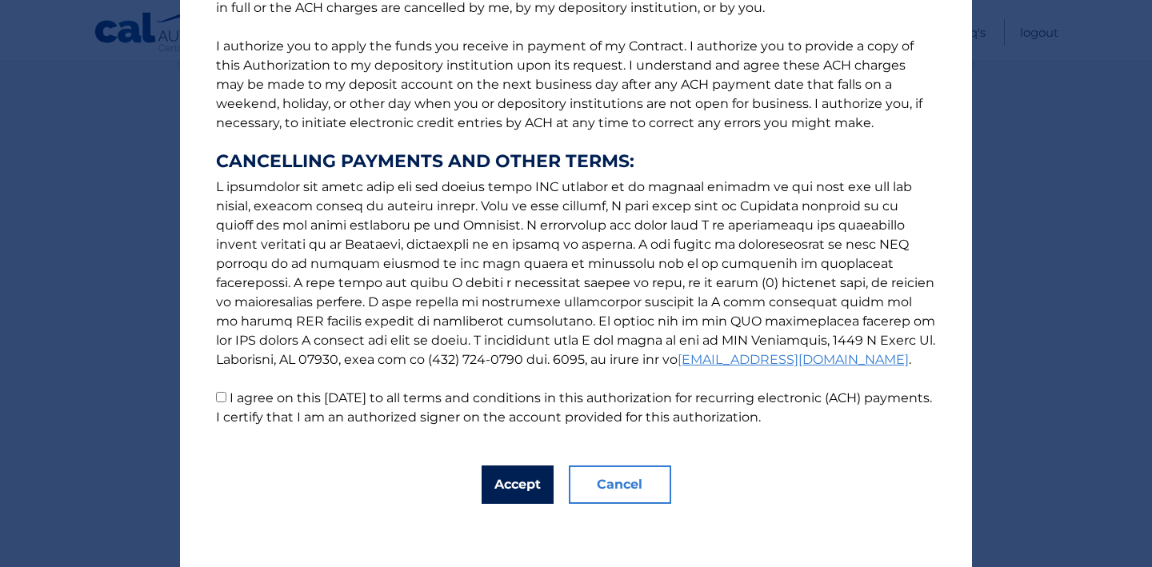 Image resolution: width=1152 pixels, height=567 pixels. Describe the element at coordinates (620, 485) in the screenshot. I see `button: Cancel` at that location.